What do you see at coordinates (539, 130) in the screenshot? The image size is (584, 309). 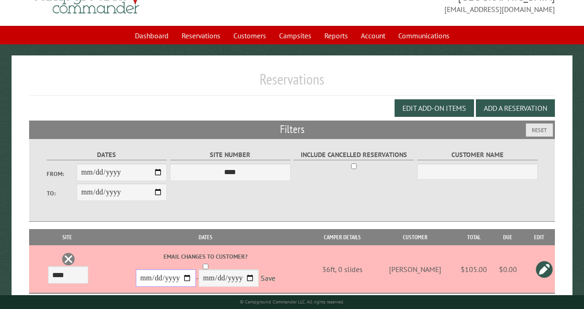 I see `button: Reset` at bounding box center [539, 130].